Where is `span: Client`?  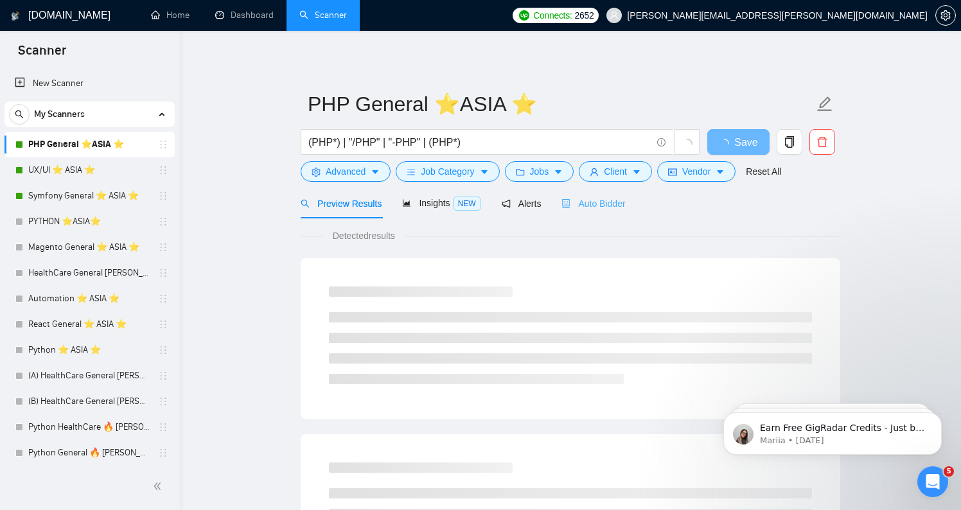
span: Client is located at coordinates (615, 171).